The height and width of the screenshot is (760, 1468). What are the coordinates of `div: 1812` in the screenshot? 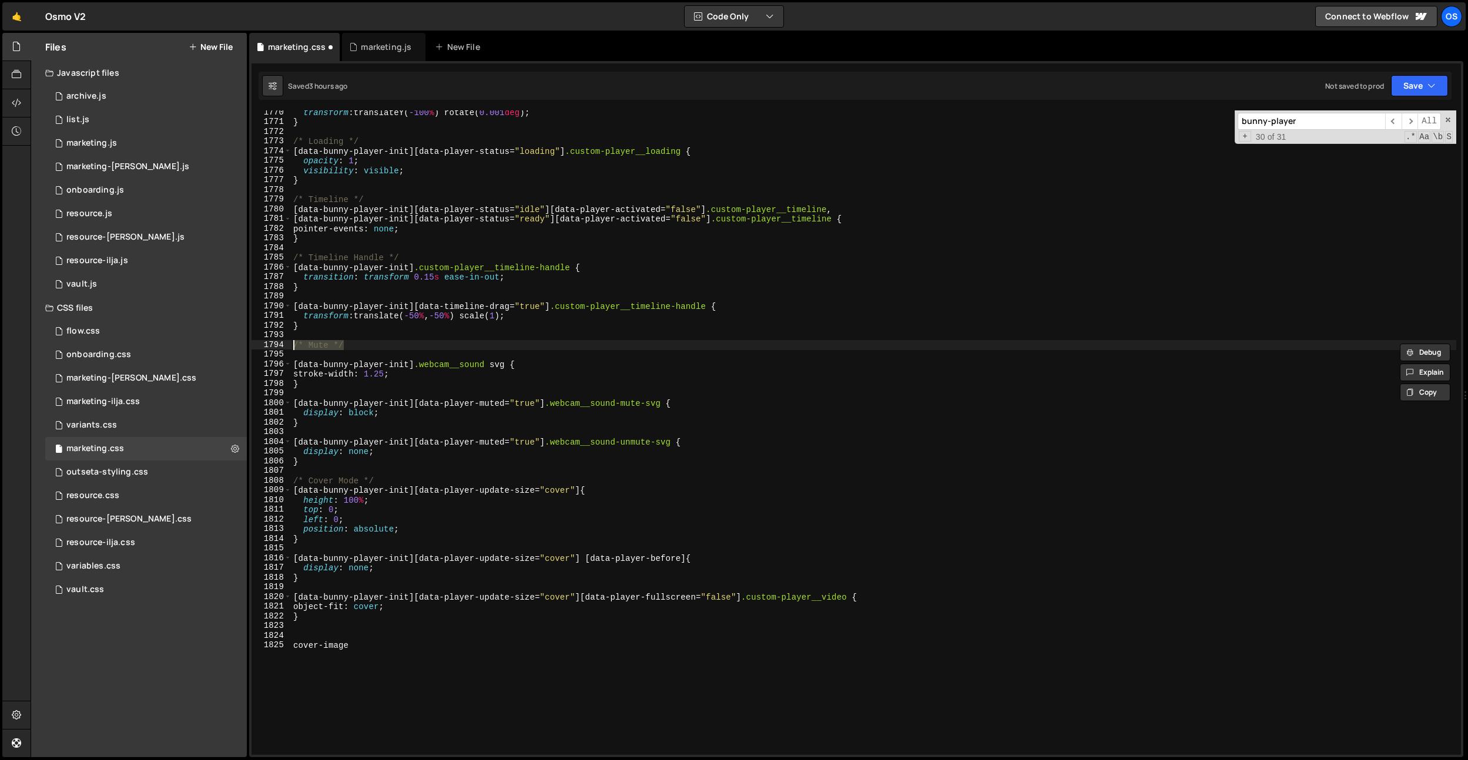 It's located at (271, 519).